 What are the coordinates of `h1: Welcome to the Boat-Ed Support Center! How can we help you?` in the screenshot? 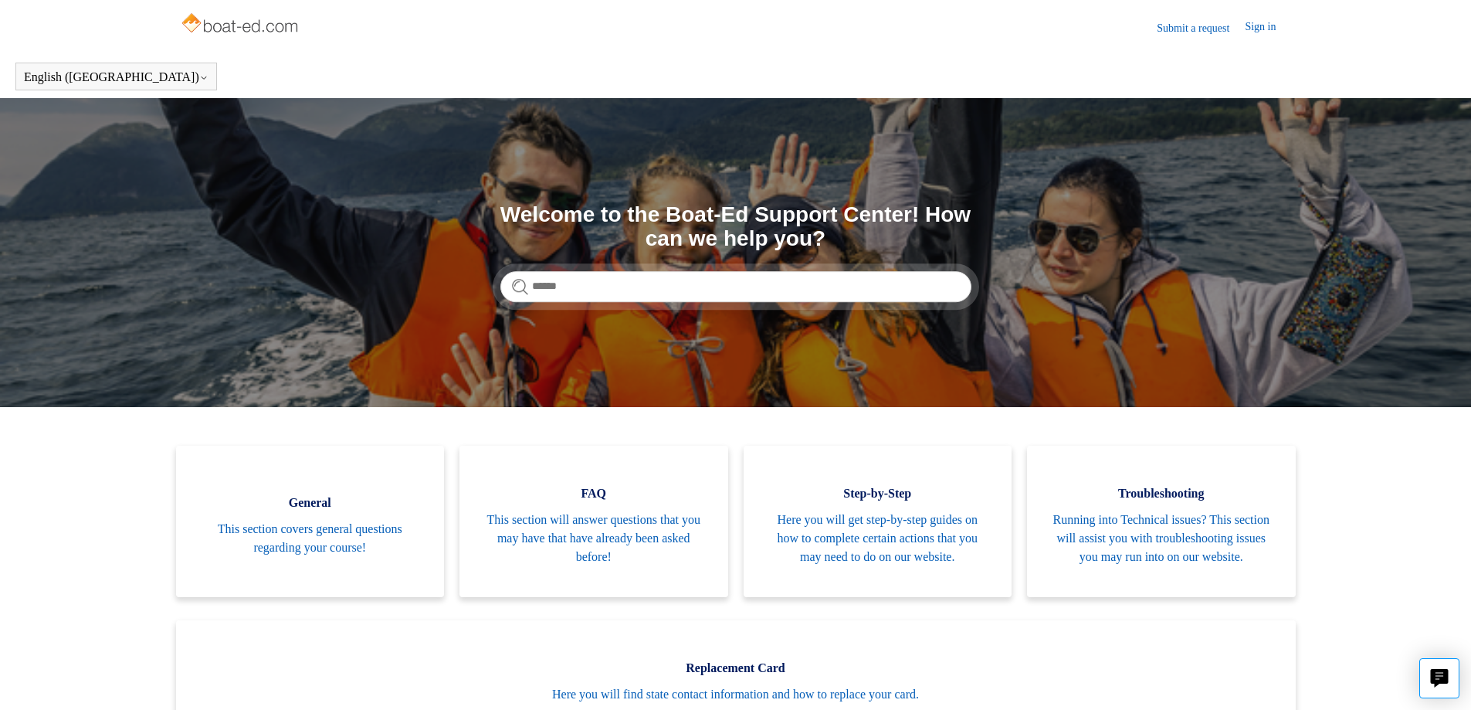 It's located at (736, 227).